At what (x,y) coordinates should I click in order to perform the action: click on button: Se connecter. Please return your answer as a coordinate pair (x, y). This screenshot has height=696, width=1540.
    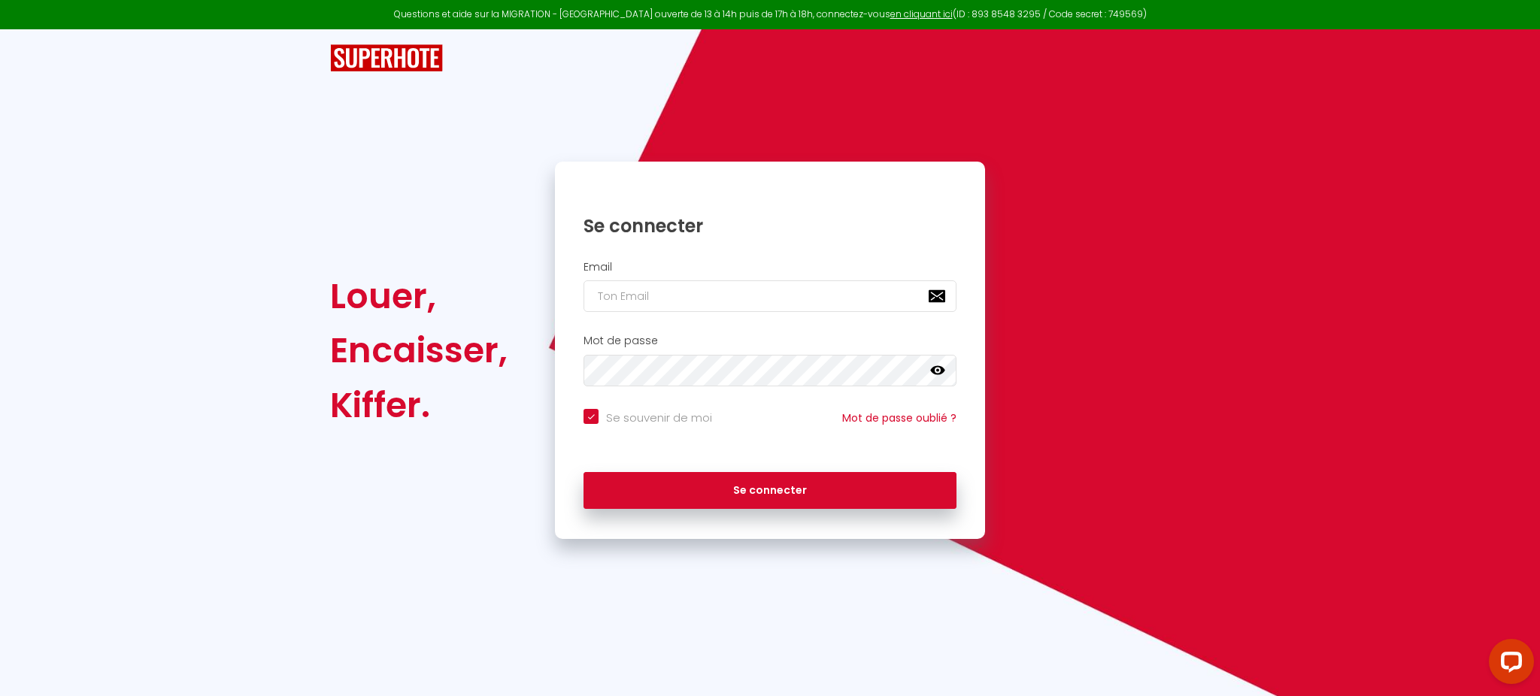
    Looking at the image, I should click on (770, 491).